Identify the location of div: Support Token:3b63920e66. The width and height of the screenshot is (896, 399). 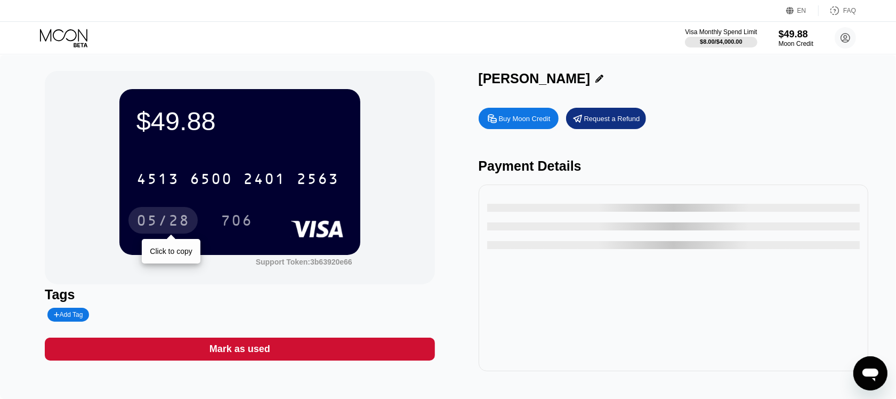
(304, 262).